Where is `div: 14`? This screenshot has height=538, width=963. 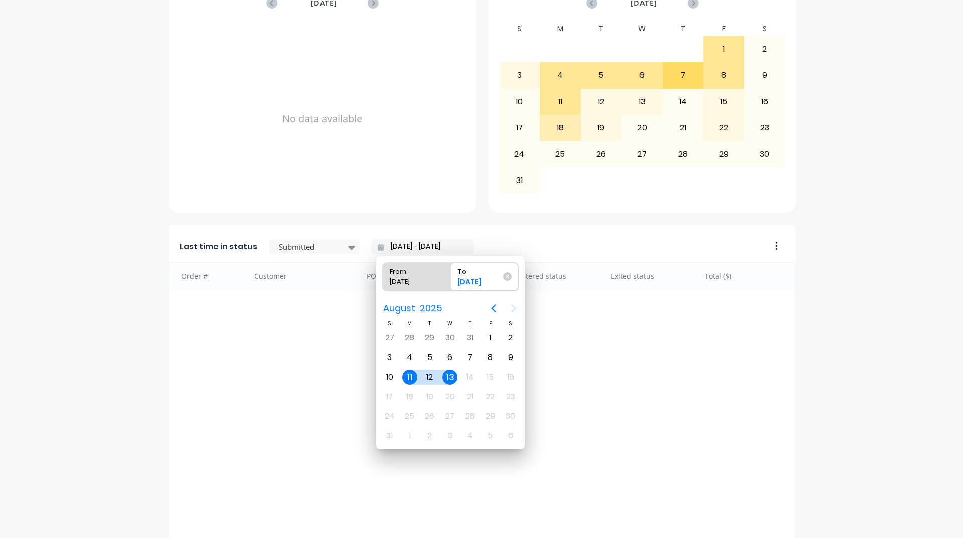 div: 14 is located at coordinates (683, 102).